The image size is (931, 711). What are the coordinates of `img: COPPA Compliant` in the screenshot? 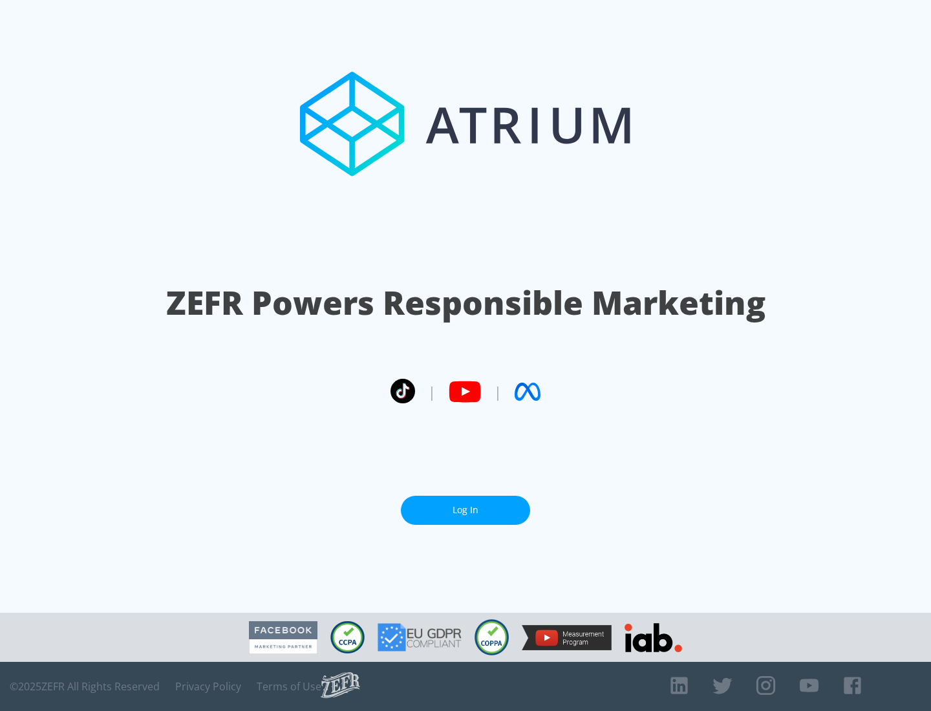 It's located at (492, 638).